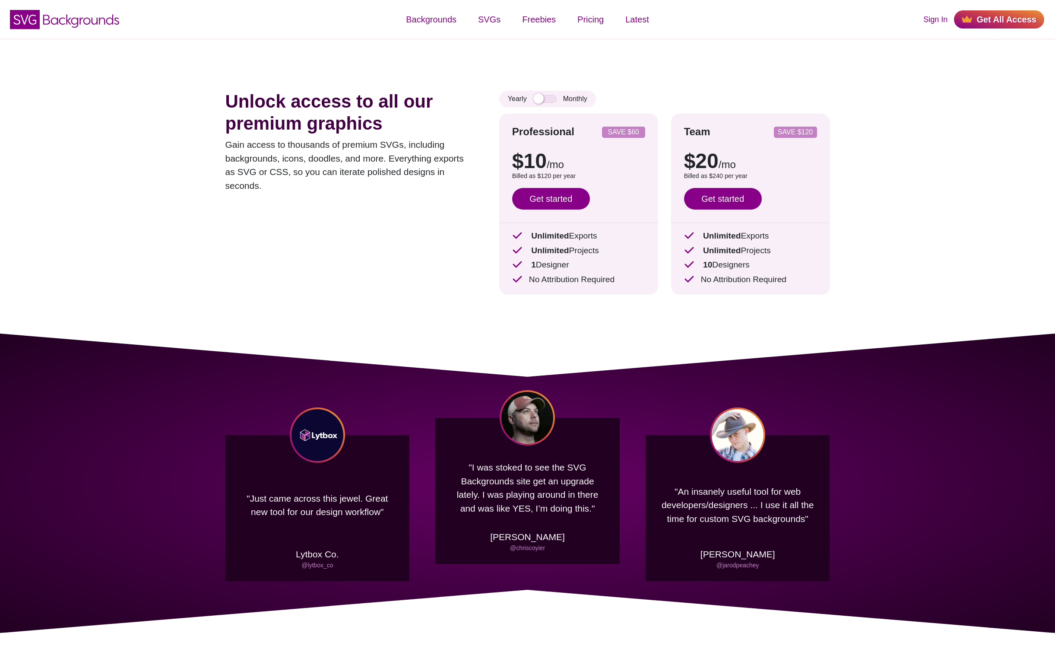  Describe the element at coordinates (591, 19) in the screenshot. I see `a: Pricing` at that location.